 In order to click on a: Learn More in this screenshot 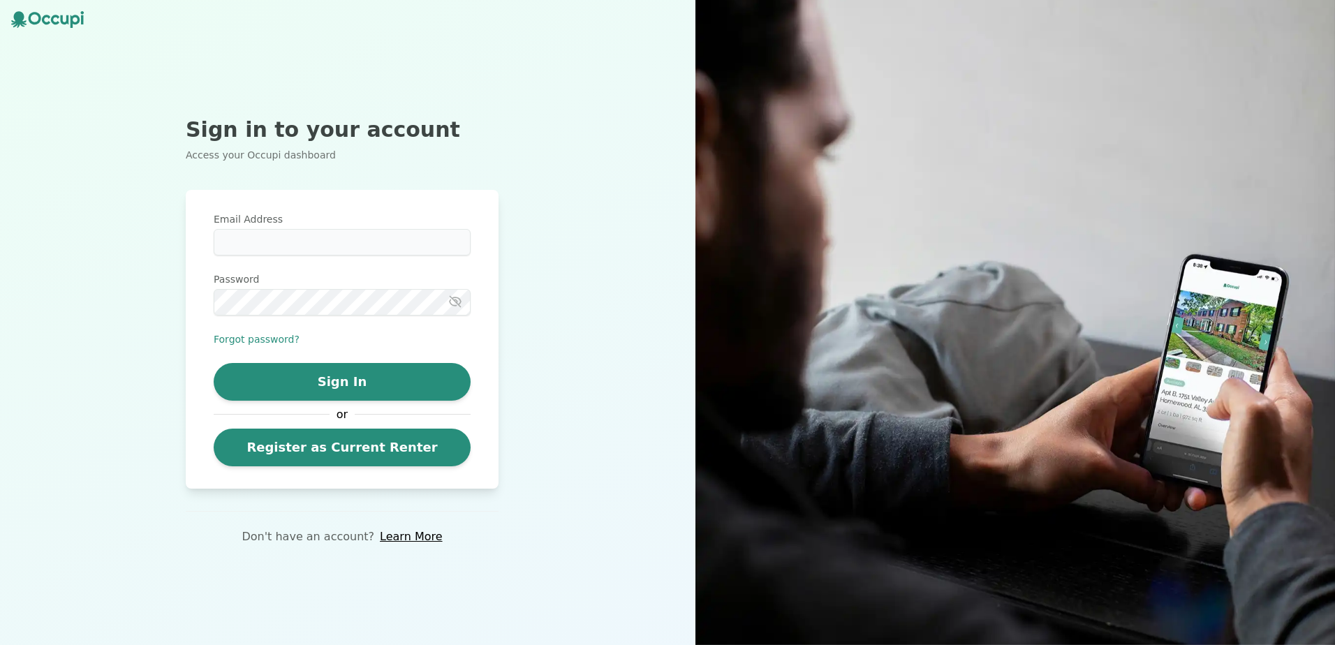, I will do `click(410, 537)`.